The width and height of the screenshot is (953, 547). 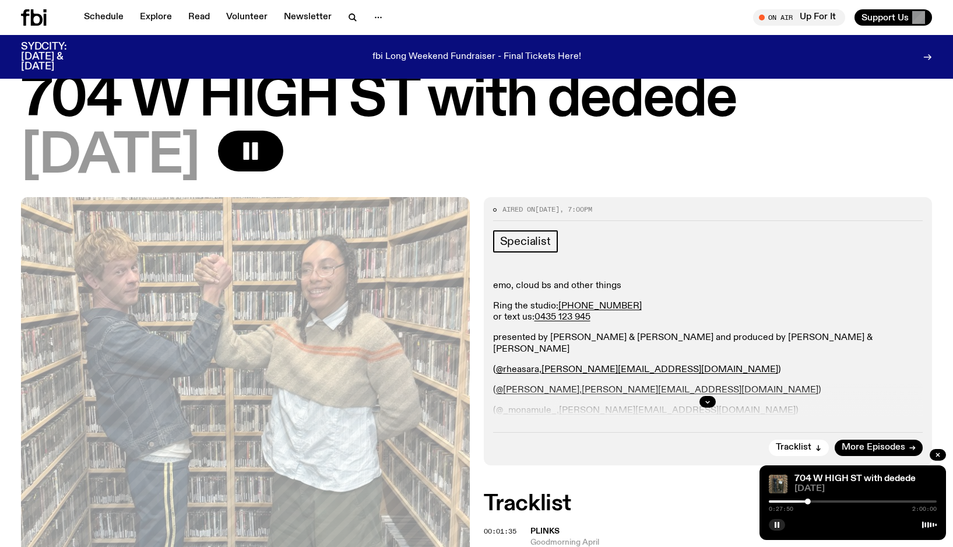 What do you see at coordinates (873, 447) in the screenshot?
I see `span: More Episodes` at bounding box center [873, 447].